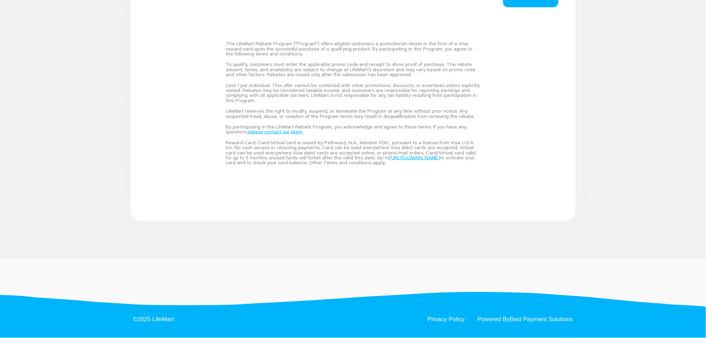 The width and height of the screenshot is (706, 338). Describe the element at coordinates (353, 48) in the screenshot. I see `div: The LifeMart Rebate Program ("Program") offers eligible customers a promotional rebate in the for...` at that location.